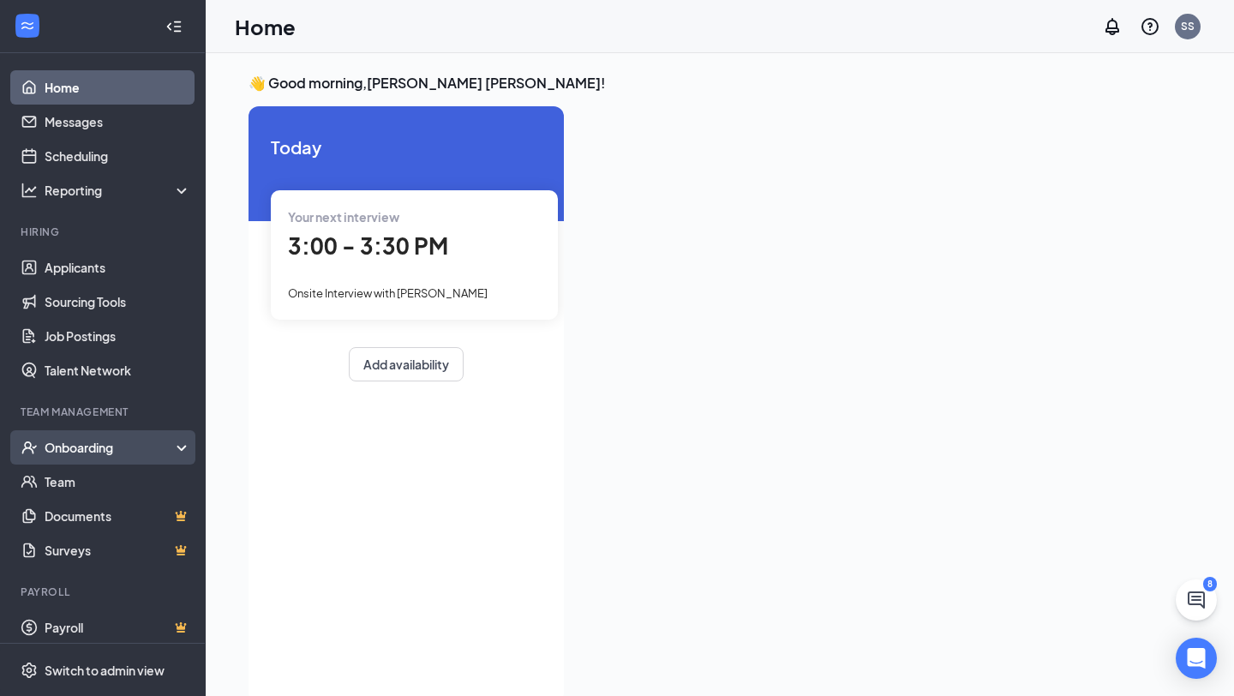 The height and width of the screenshot is (696, 1234). I want to click on button: Add availability, so click(406, 364).